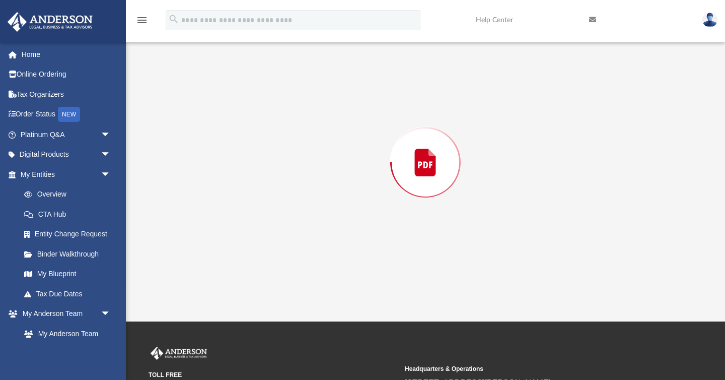 Image resolution: width=725 pixels, height=380 pixels. Describe the element at coordinates (66, 75) in the screenshot. I see `a: Online Ordering` at that location.